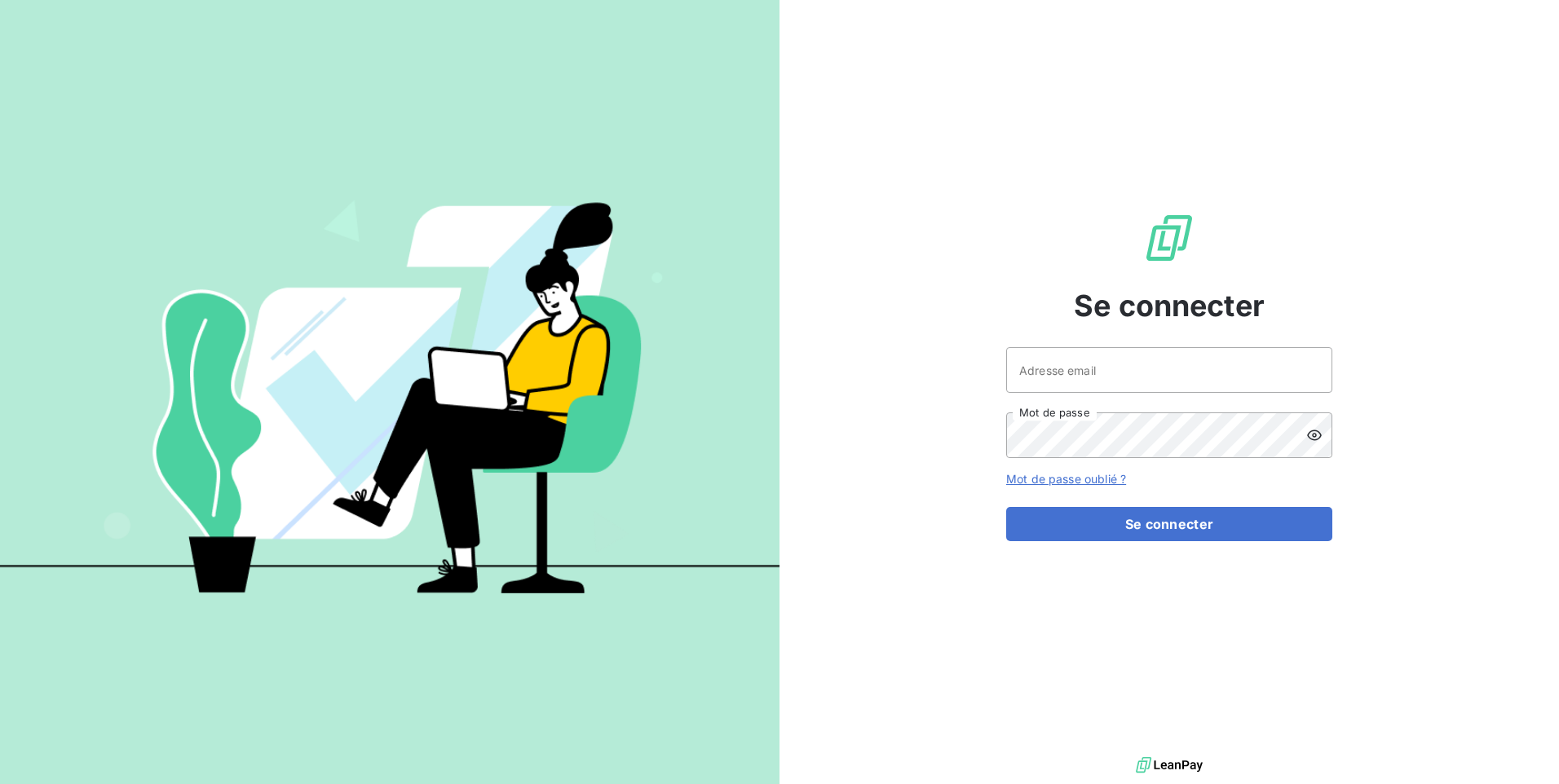 The image size is (1559, 784). I want to click on img: Logo LeanPay, so click(1169, 238).